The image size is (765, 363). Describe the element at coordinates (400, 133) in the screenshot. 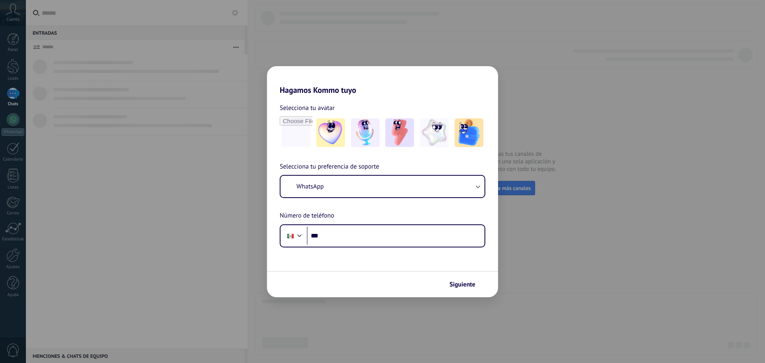

I see `img: -3.jpeg` at that location.